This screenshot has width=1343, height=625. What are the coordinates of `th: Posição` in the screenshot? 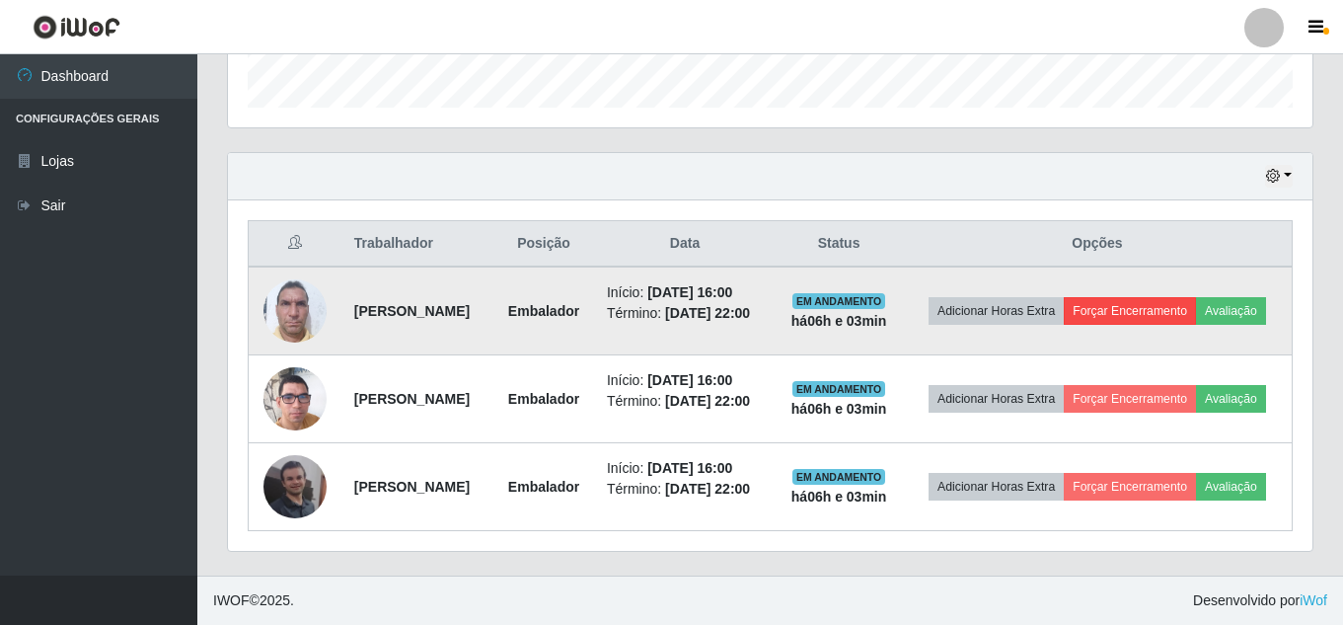 It's located at (544, 244).